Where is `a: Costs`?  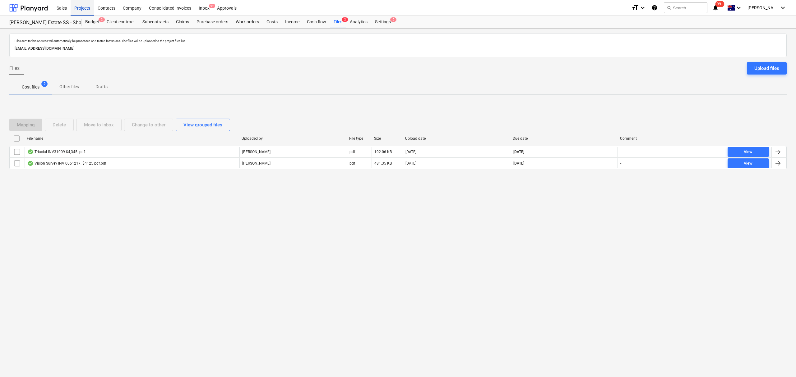
a: Costs is located at coordinates (272, 22).